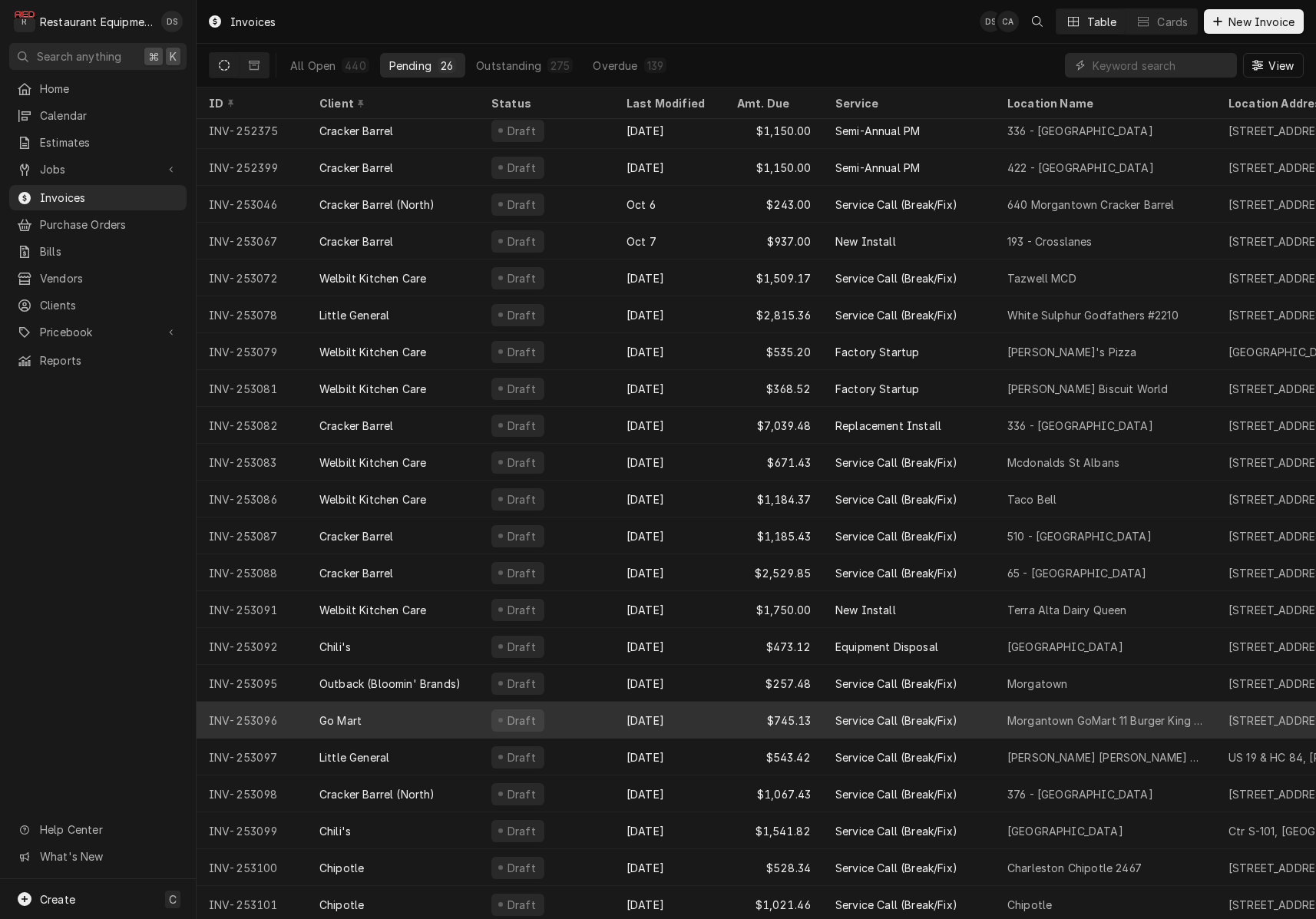 The height and width of the screenshot is (919, 1316). I want to click on div: INV-253091, so click(252, 610).